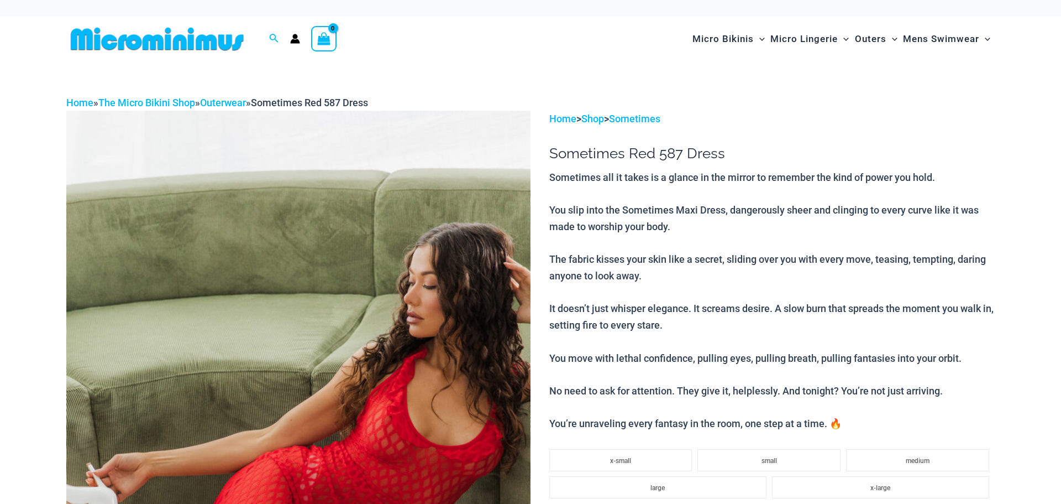 This screenshot has width=1061, height=504. Describe the element at coordinates (876, 39) in the screenshot. I see `a: OutersMenu ToggleMenu Toggle` at that location.